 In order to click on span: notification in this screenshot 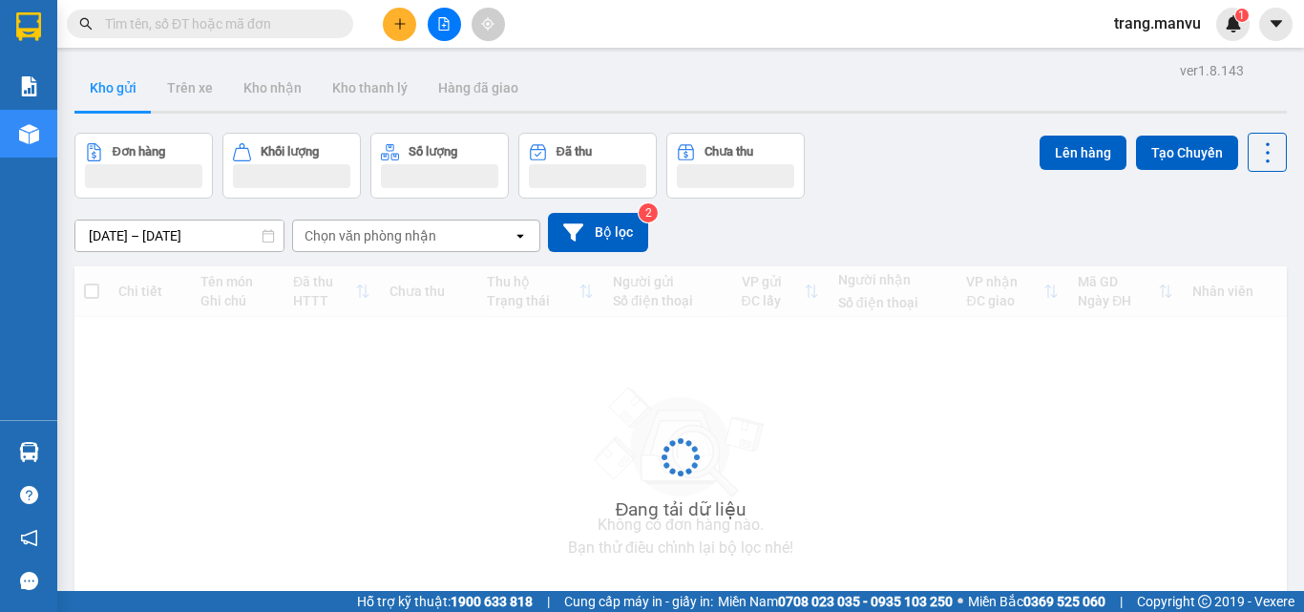, I will do `click(29, 537)`.